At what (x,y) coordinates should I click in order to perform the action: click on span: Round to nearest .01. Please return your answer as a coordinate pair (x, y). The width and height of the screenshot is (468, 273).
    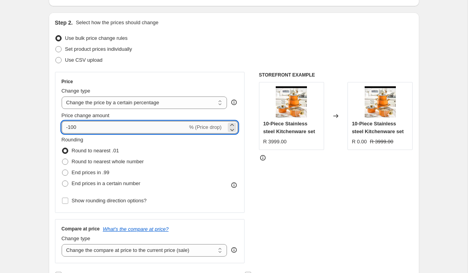
    Looking at the image, I should click on (95, 150).